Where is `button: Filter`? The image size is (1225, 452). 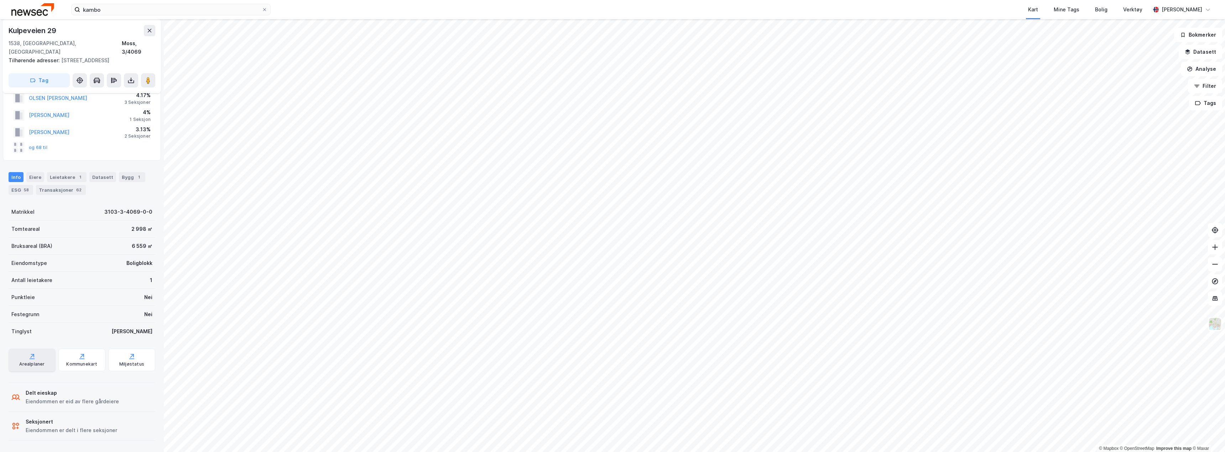 button: Filter is located at coordinates (1205, 86).